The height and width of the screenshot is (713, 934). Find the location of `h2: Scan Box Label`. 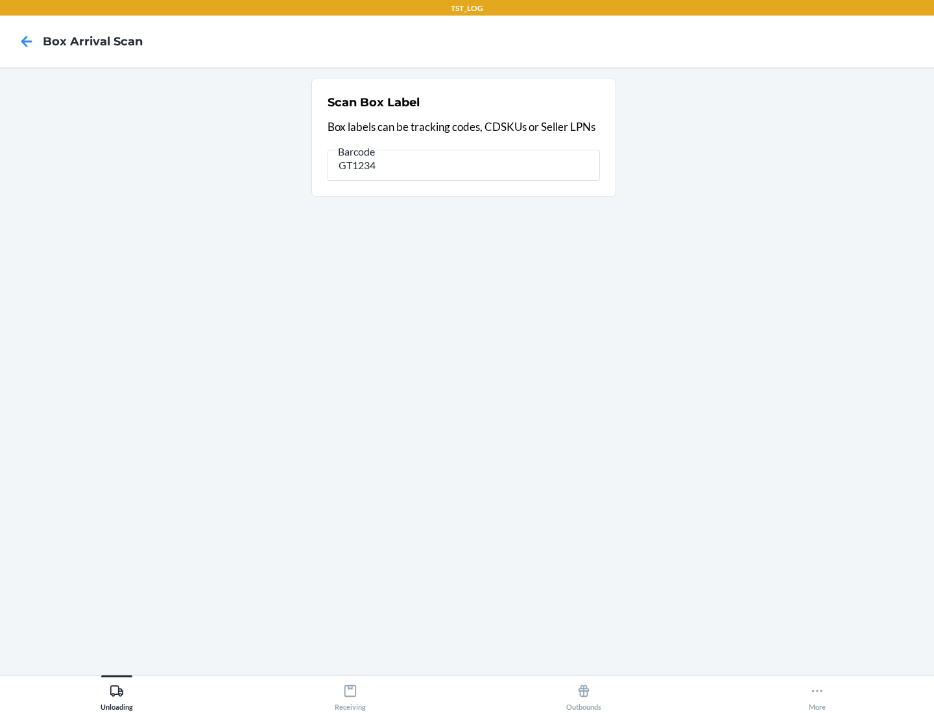

h2: Scan Box Label is located at coordinates (374, 102).